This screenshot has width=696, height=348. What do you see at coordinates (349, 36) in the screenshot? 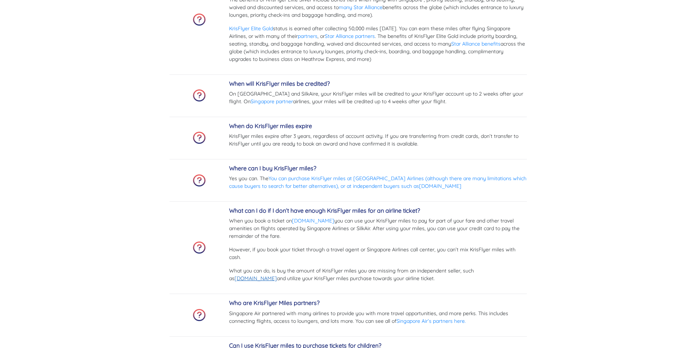
I see `a: Star Alliance partners` at bounding box center [349, 36].